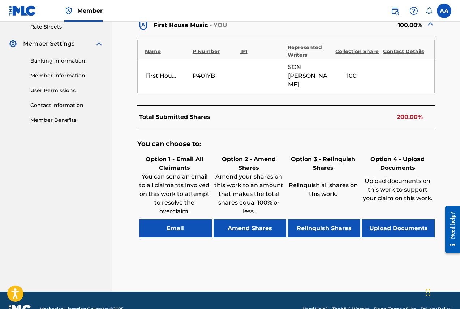 Image resolution: width=460 pixels, height=309 pixels. What do you see at coordinates (175, 164) in the screenshot?
I see `h6: Option 1 - Email All Claimants` at bounding box center [175, 164].